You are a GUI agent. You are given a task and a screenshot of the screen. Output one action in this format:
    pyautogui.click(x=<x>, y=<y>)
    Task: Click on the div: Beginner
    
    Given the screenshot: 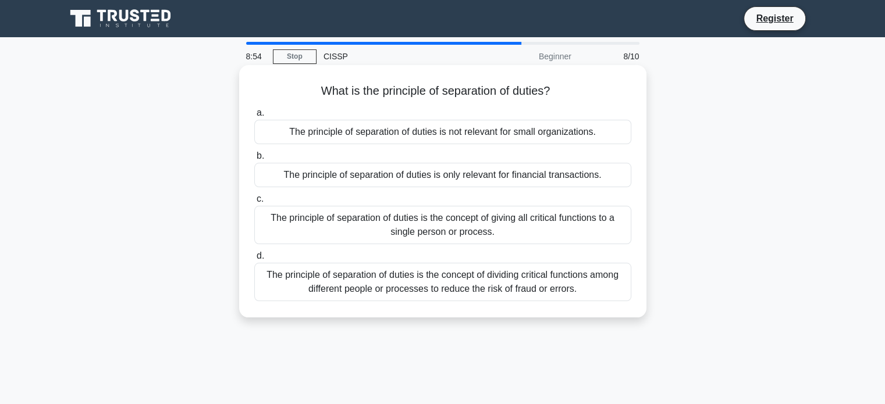 What is the action you would take?
    pyautogui.click(x=527, y=56)
    